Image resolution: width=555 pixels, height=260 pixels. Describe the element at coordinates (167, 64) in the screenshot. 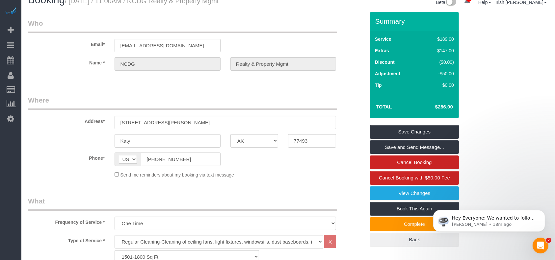

I see `input: First Name*` at that location.